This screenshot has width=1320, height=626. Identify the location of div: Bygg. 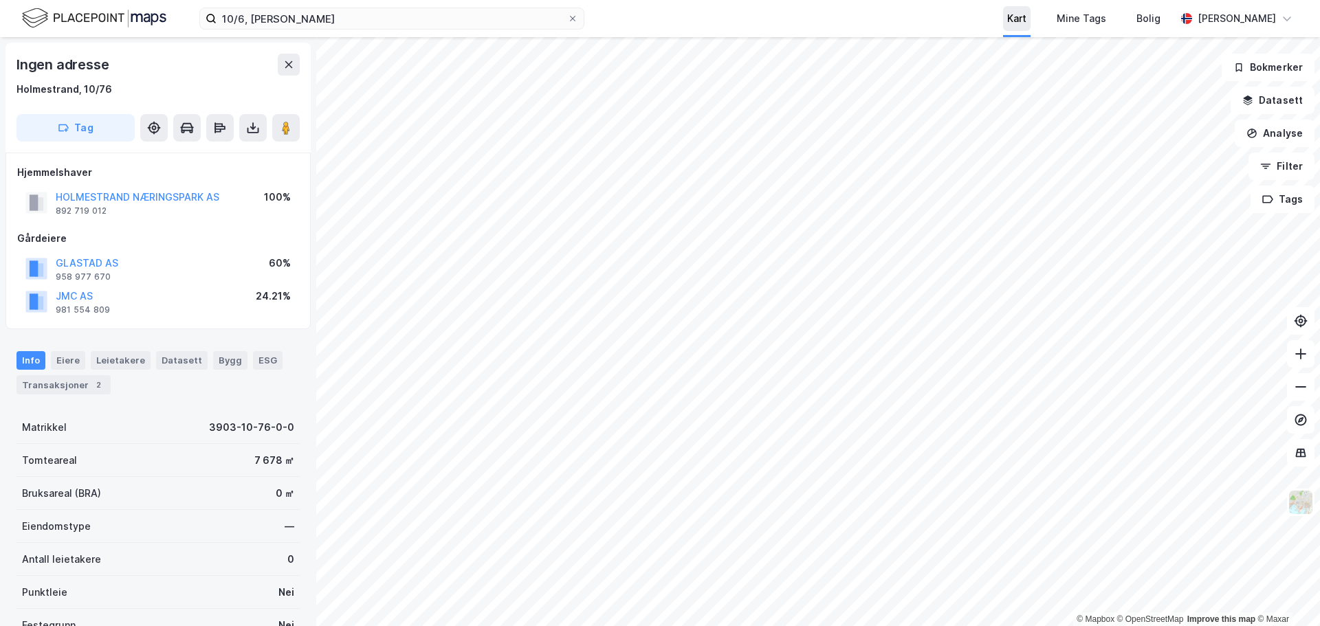
(230, 360).